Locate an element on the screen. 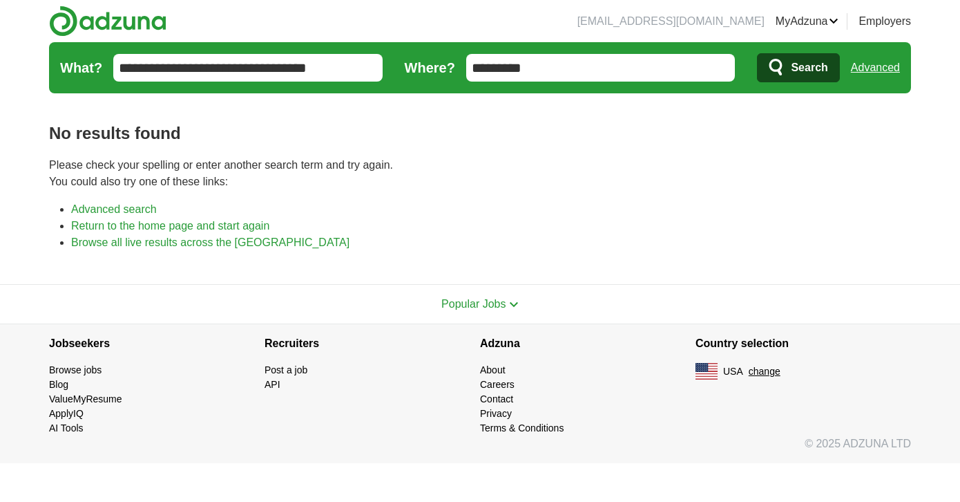  a: Post a job is located at coordinates (286, 370).